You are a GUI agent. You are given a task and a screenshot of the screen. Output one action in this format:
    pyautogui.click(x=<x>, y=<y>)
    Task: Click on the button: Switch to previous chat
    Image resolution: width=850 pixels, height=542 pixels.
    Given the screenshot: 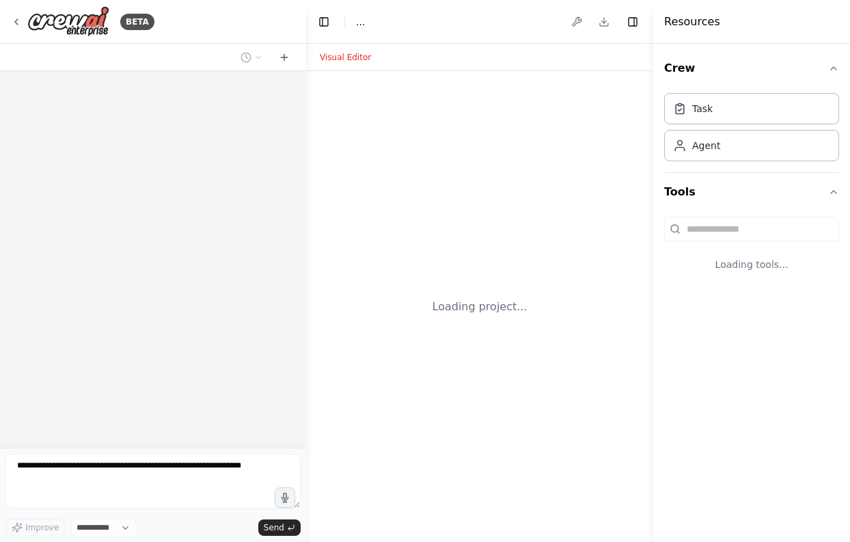 What is the action you would take?
    pyautogui.click(x=251, y=57)
    